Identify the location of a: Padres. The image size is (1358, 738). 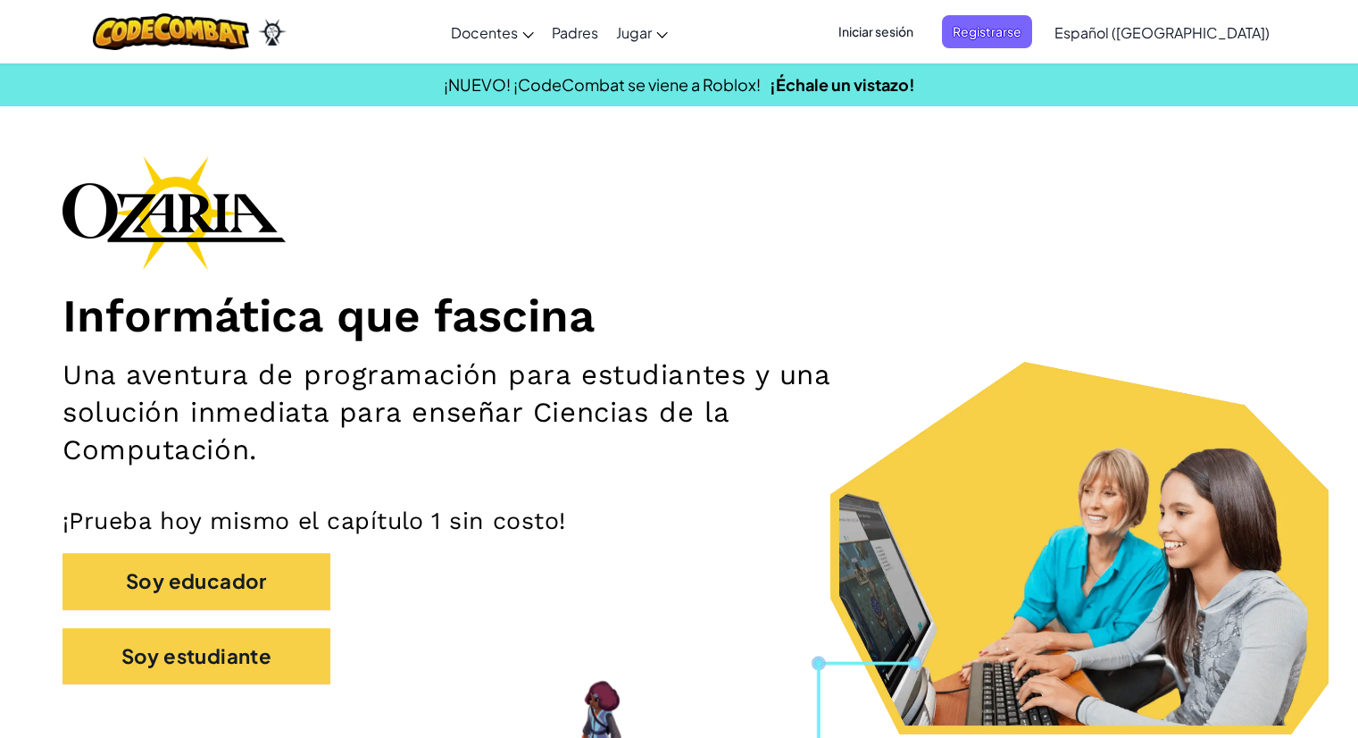
(575, 32).